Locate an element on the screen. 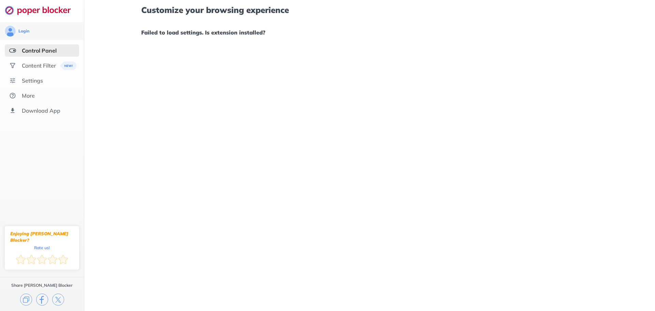  img: logo-webpage.svg is located at coordinates (41, 10).